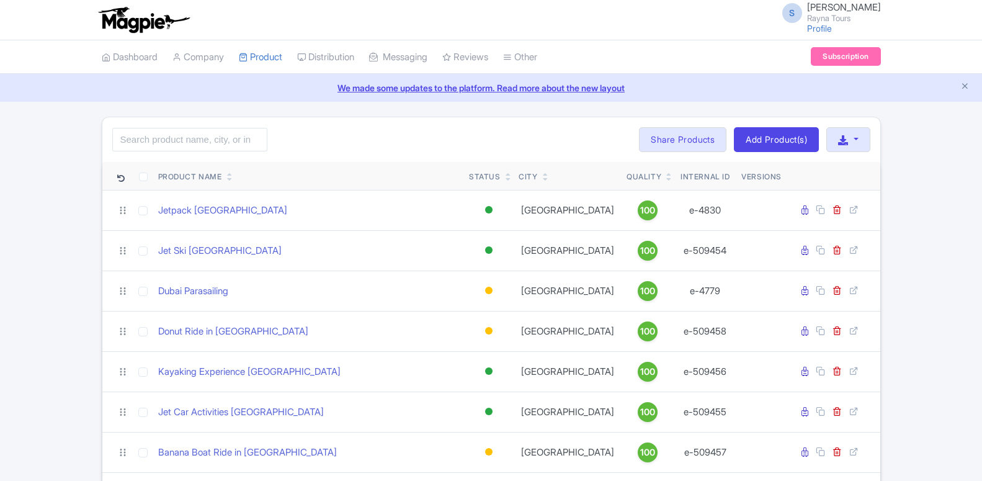  What do you see at coordinates (965, 87) in the screenshot?
I see `button: Close announcement` at bounding box center [965, 87].